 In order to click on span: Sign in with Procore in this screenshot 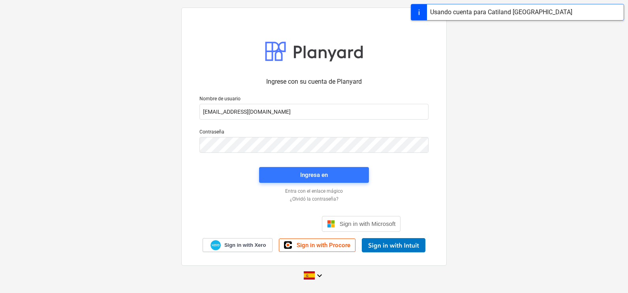, I will do `click(323, 245)`.